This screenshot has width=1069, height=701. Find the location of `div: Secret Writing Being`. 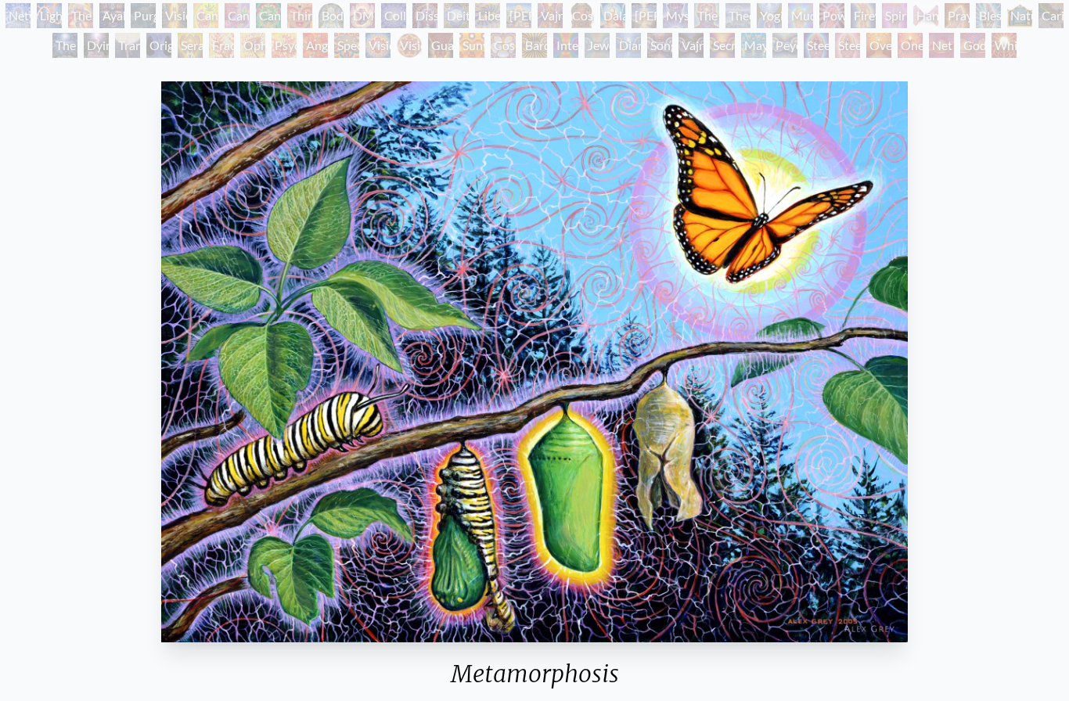

div: Secret Writing Being is located at coordinates (722, 45).